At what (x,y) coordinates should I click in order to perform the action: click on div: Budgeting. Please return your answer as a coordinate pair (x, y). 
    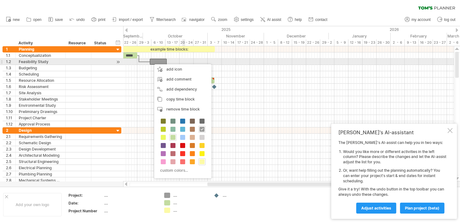
    Looking at the image, I should click on (40, 68).